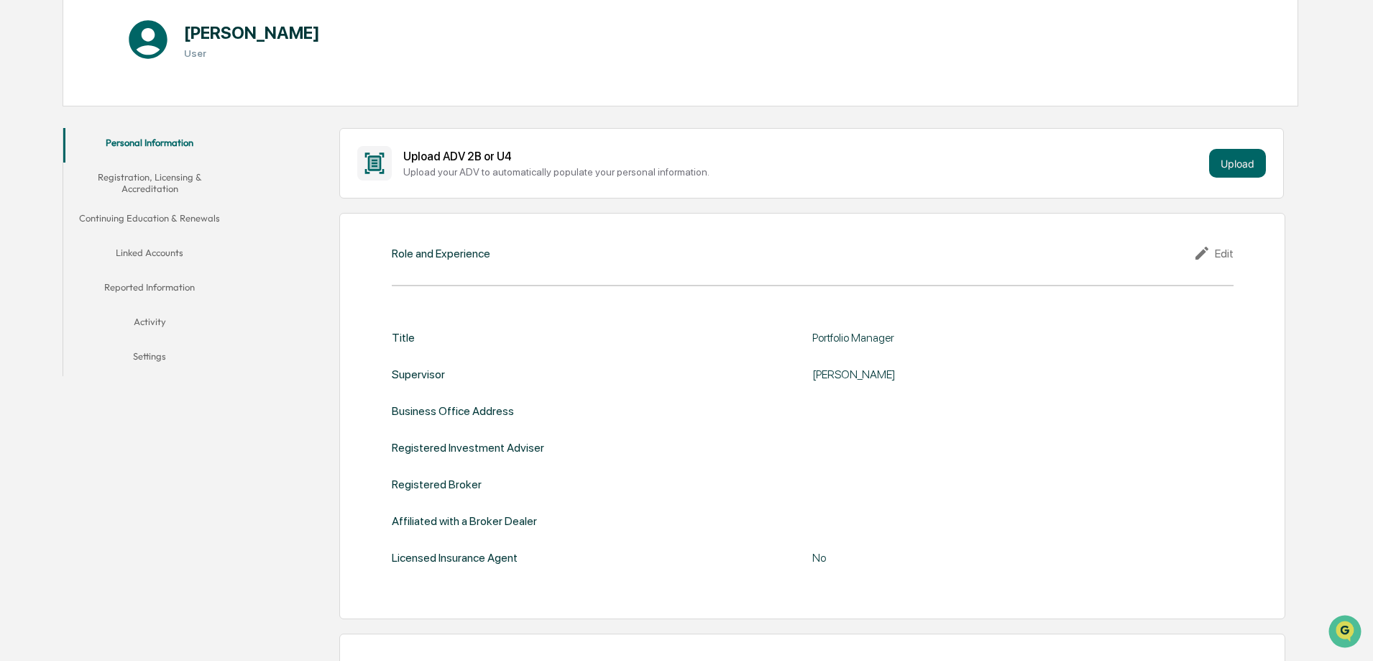 Image resolution: width=1373 pixels, height=661 pixels. Describe the element at coordinates (992, 557) in the screenshot. I see `div: No` at that location.